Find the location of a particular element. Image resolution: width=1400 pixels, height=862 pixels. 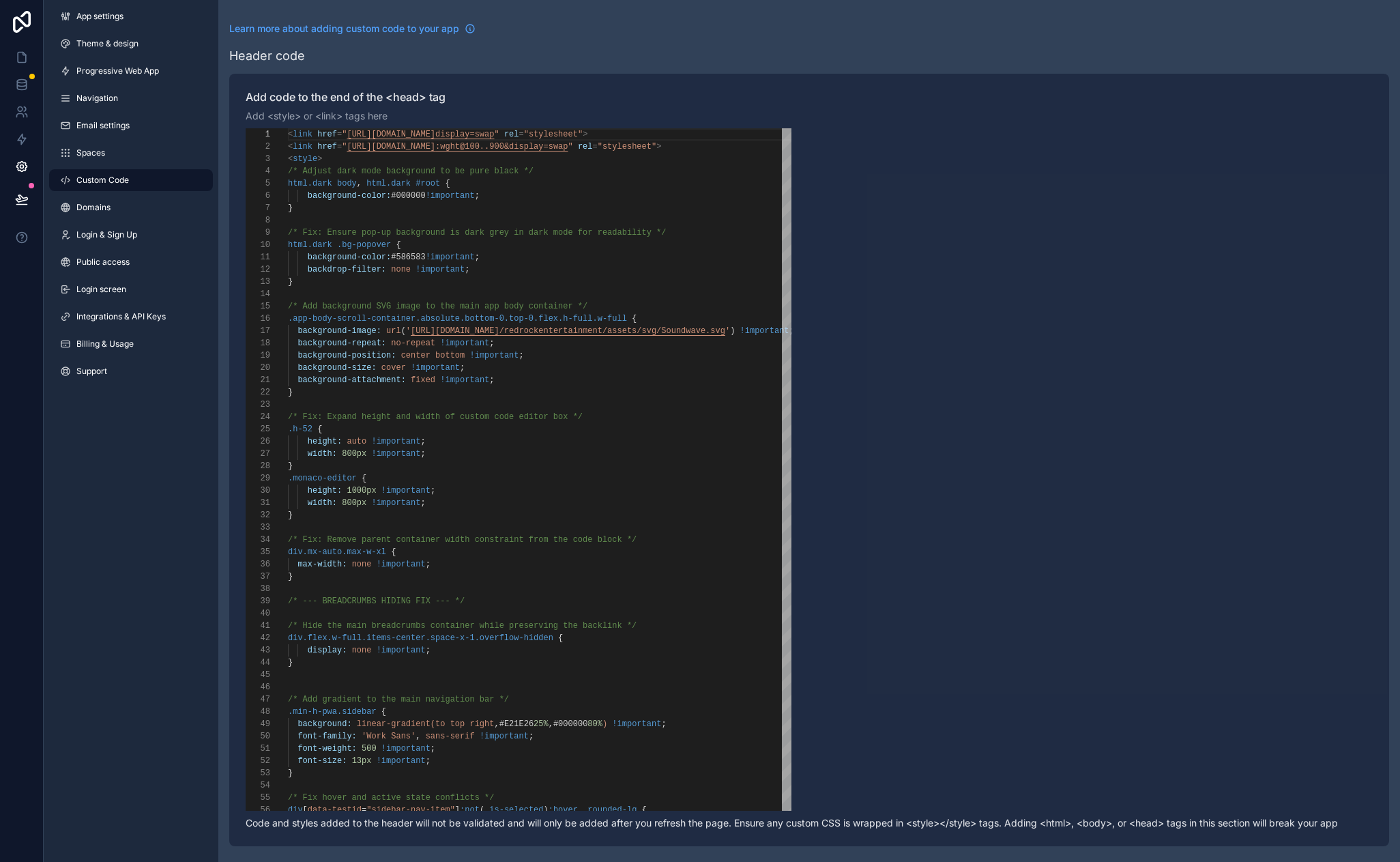

span: Navigation is located at coordinates (97, 98).